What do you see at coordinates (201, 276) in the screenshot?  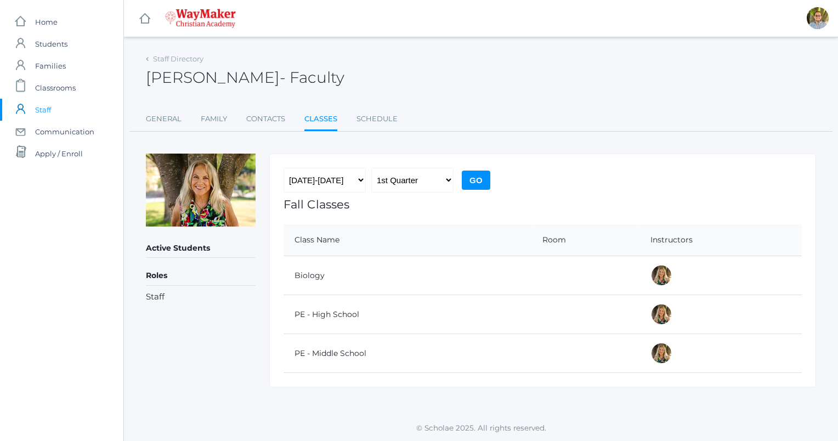 I see `h5: Roles` at bounding box center [201, 276].